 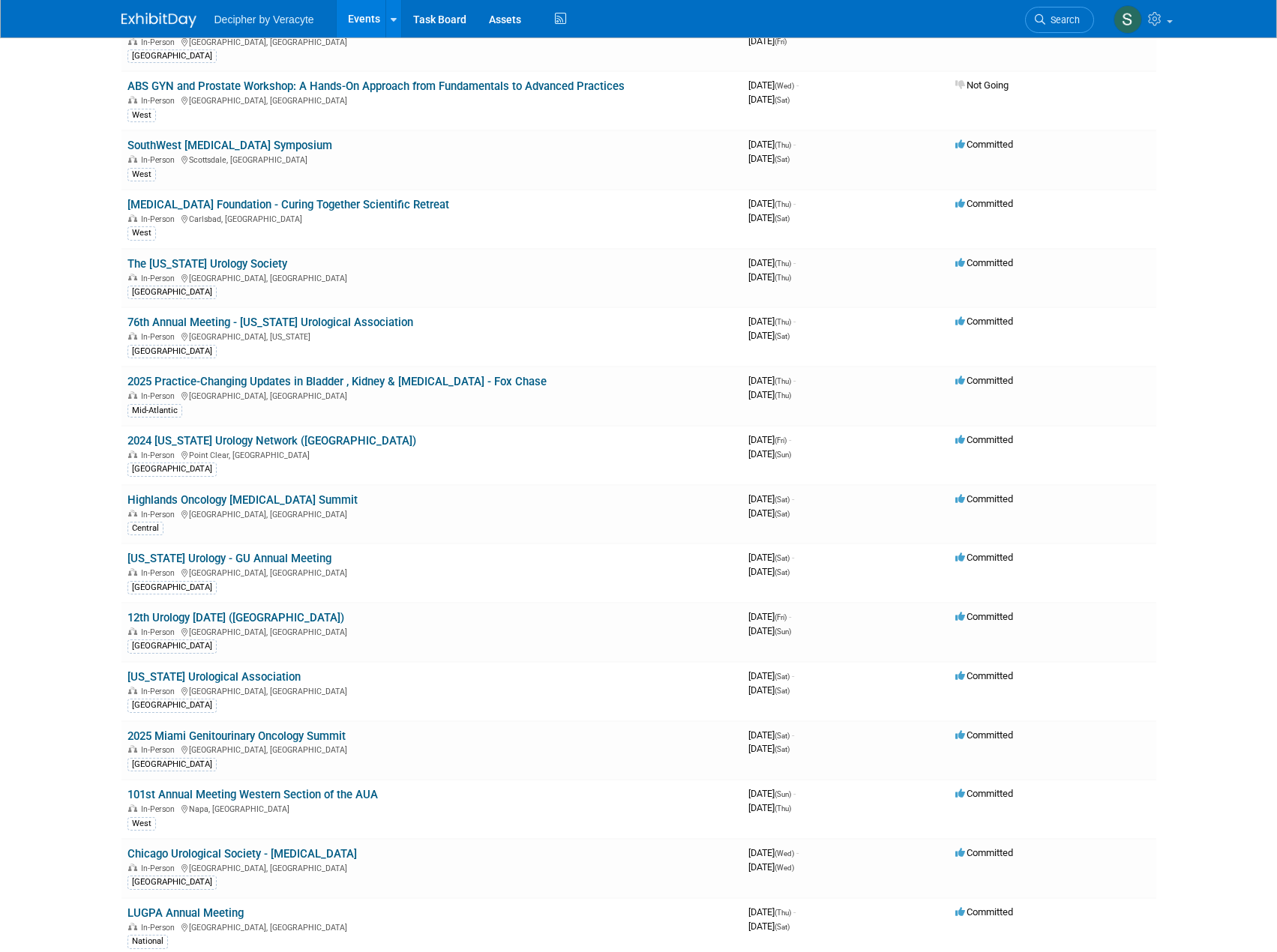 What do you see at coordinates (159, 20) in the screenshot?
I see `img: ExhibitDay` at bounding box center [159, 20].